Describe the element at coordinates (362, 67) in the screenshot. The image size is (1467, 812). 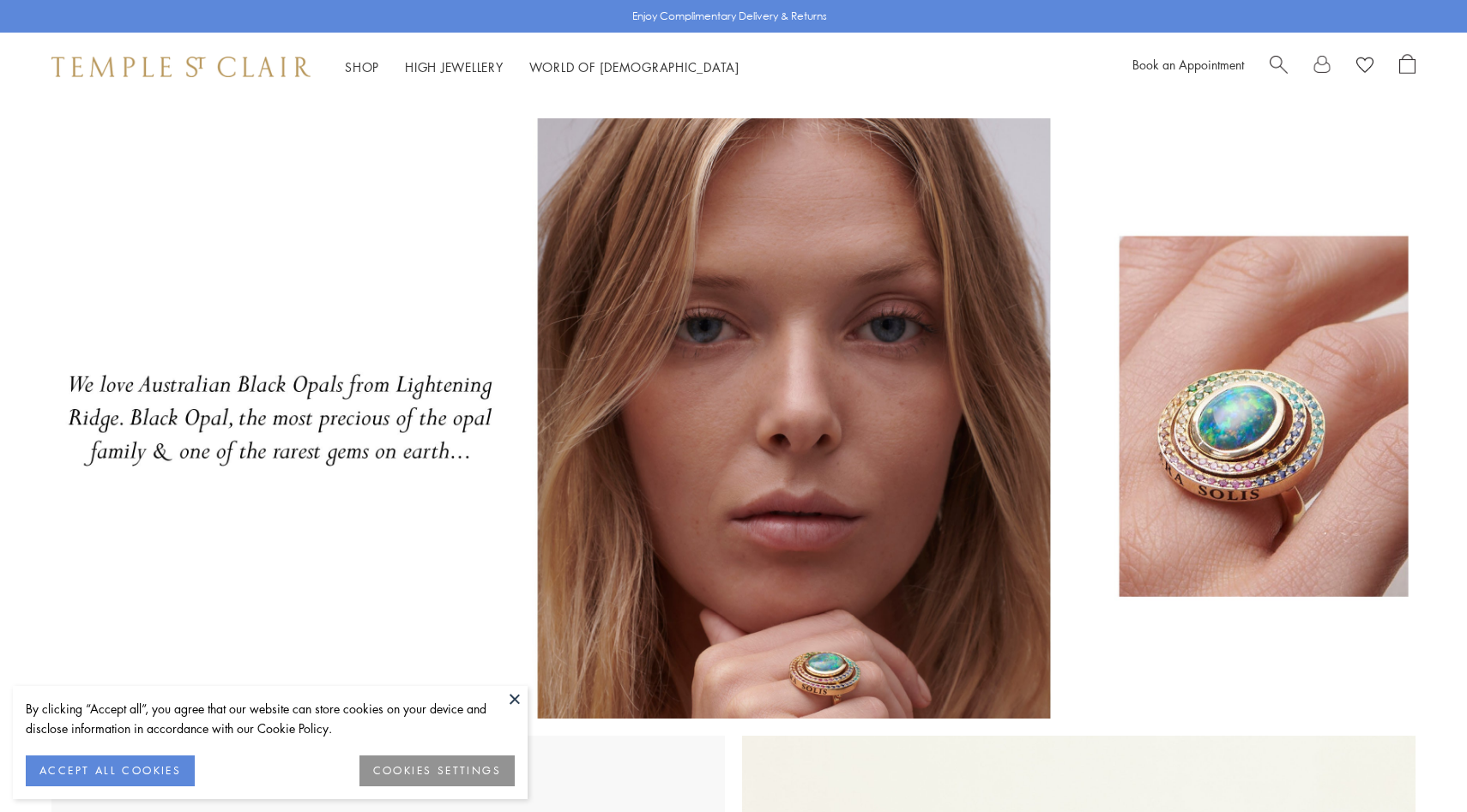
I see `a: ShopShop` at that location.